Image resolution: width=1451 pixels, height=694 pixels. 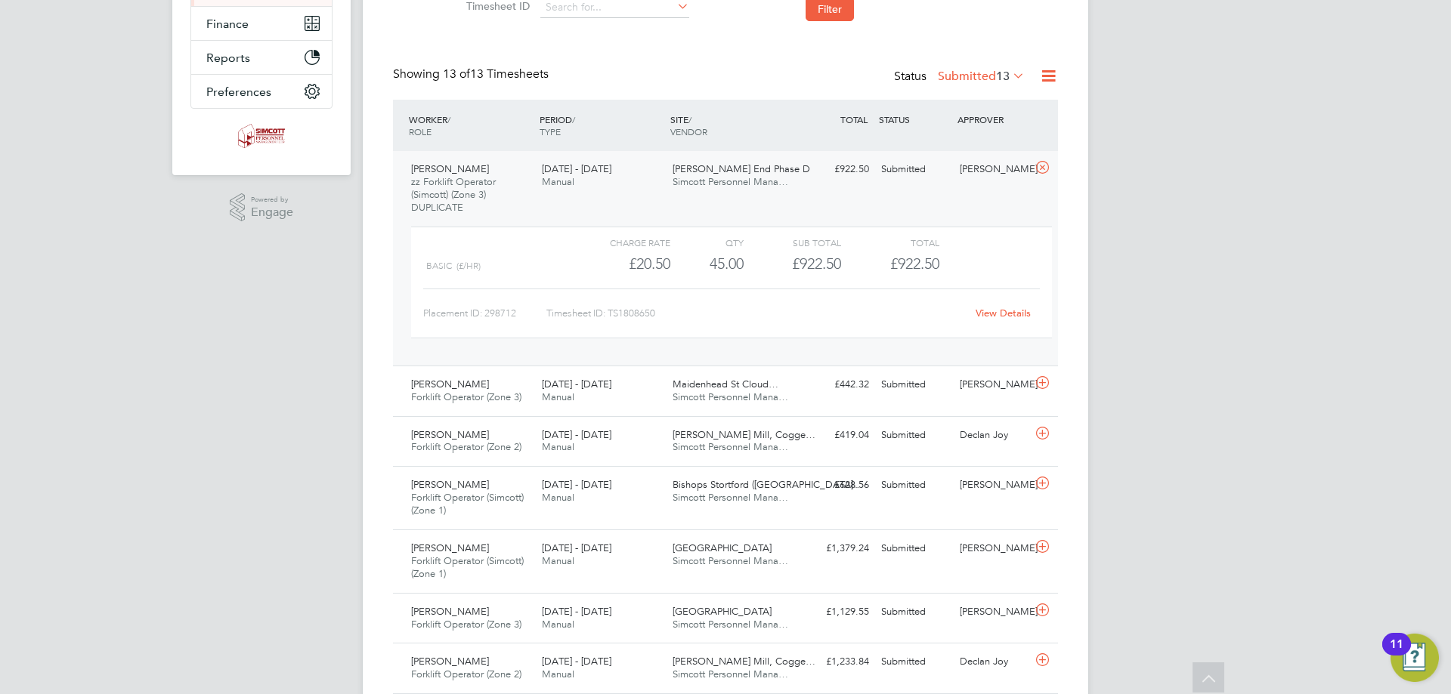 What do you see at coordinates (470, 125) in the screenshot?
I see `div: WORKER` at bounding box center [470, 125].